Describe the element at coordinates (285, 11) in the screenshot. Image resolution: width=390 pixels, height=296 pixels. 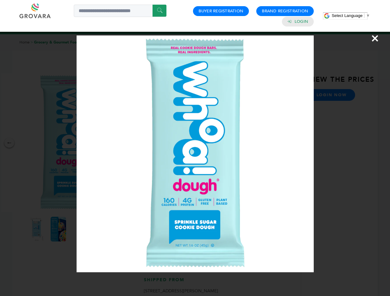
I see `a: Brand Registration` at that location.